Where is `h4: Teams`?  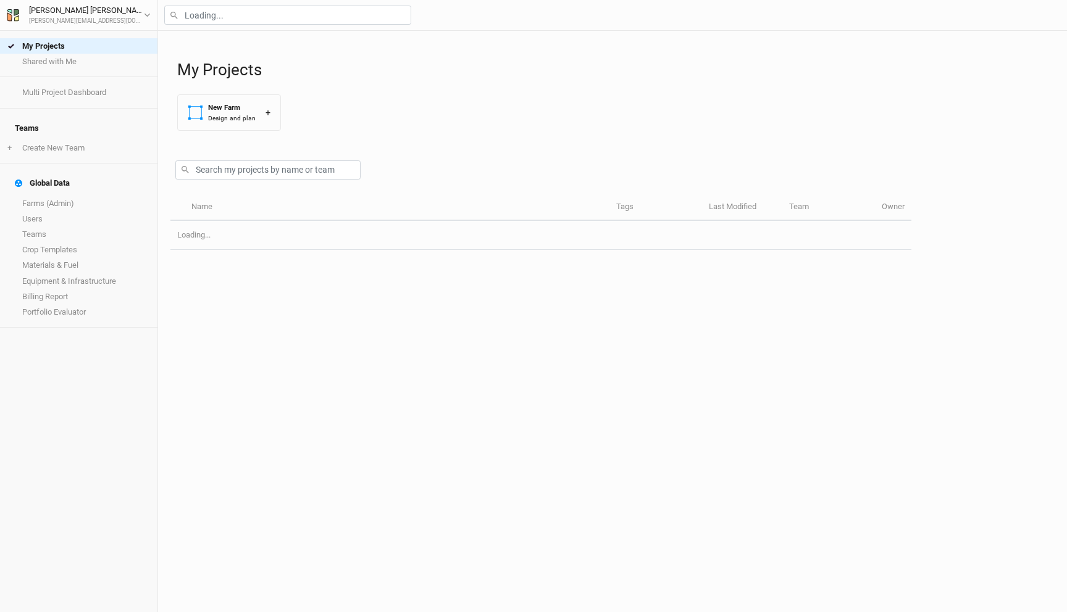 h4: Teams is located at coordinates (78, 128).